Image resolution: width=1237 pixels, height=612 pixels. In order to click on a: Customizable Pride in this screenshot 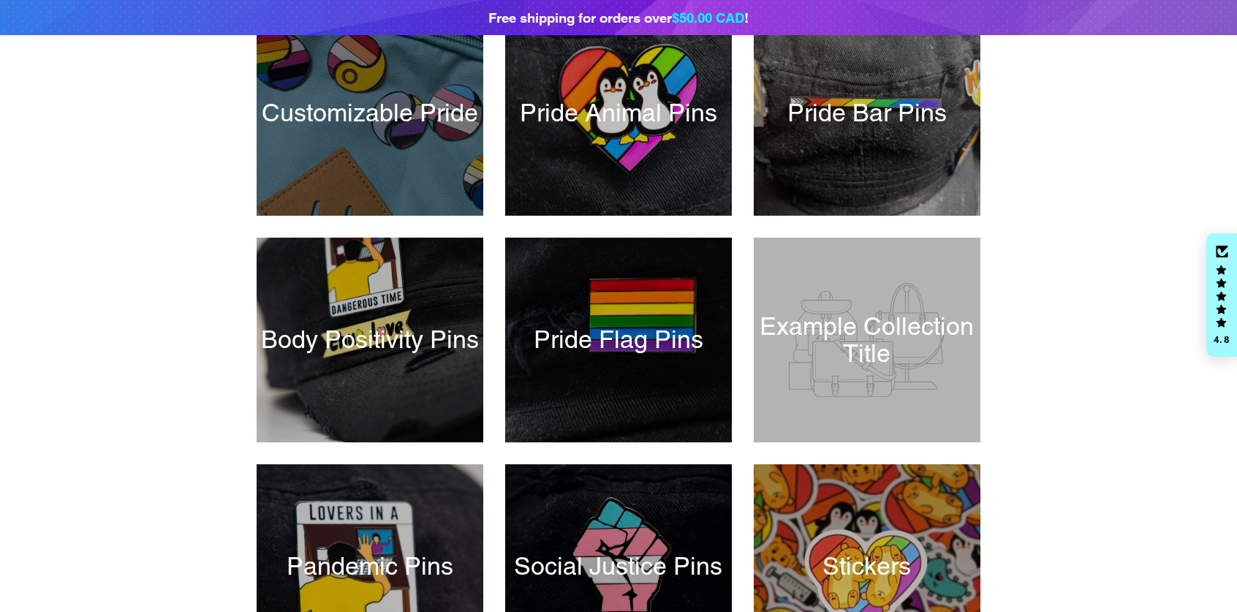, I will do `click(370, 113)`.